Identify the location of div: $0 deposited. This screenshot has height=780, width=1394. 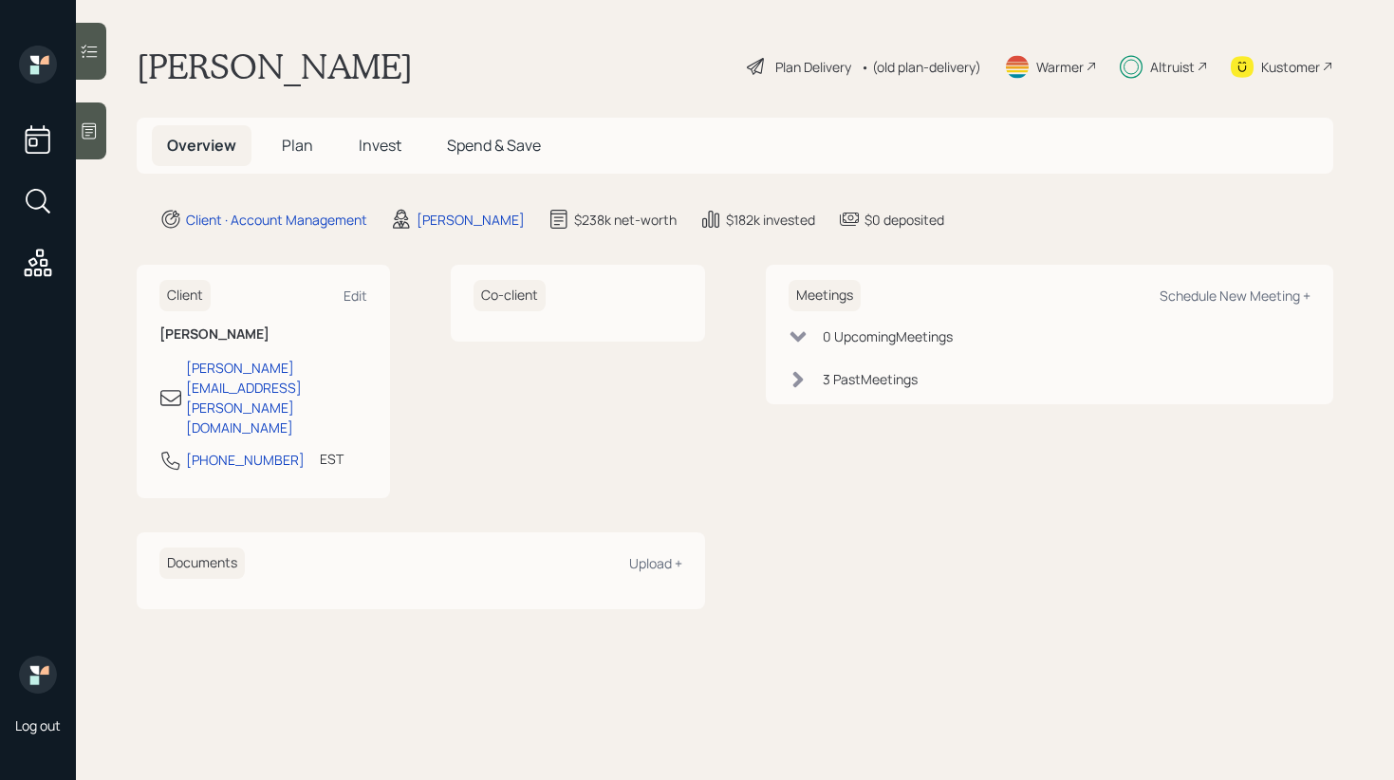
(904, 219).